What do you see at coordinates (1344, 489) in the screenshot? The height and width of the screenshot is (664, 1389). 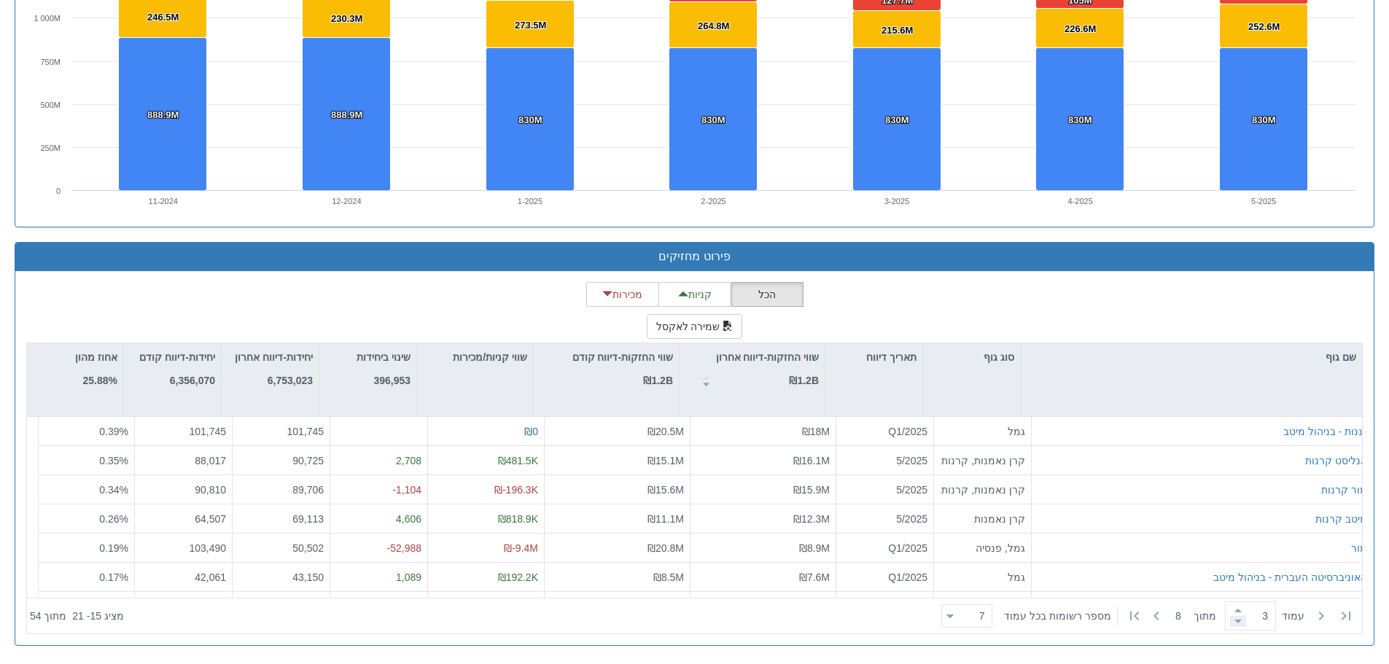 I see `button: מור קרנות` at bounding box center [1344, 489].